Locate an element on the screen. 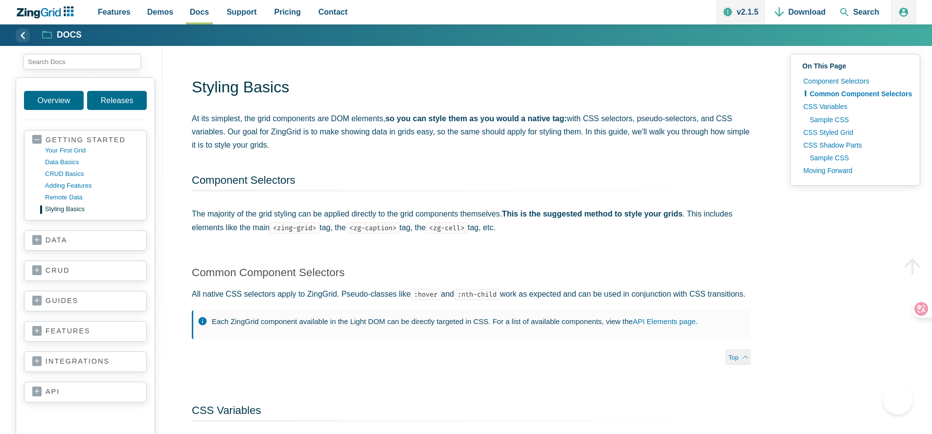 This screenshot has height=434, width=932. a: Moving Forward is located at coordinates (855, 171).